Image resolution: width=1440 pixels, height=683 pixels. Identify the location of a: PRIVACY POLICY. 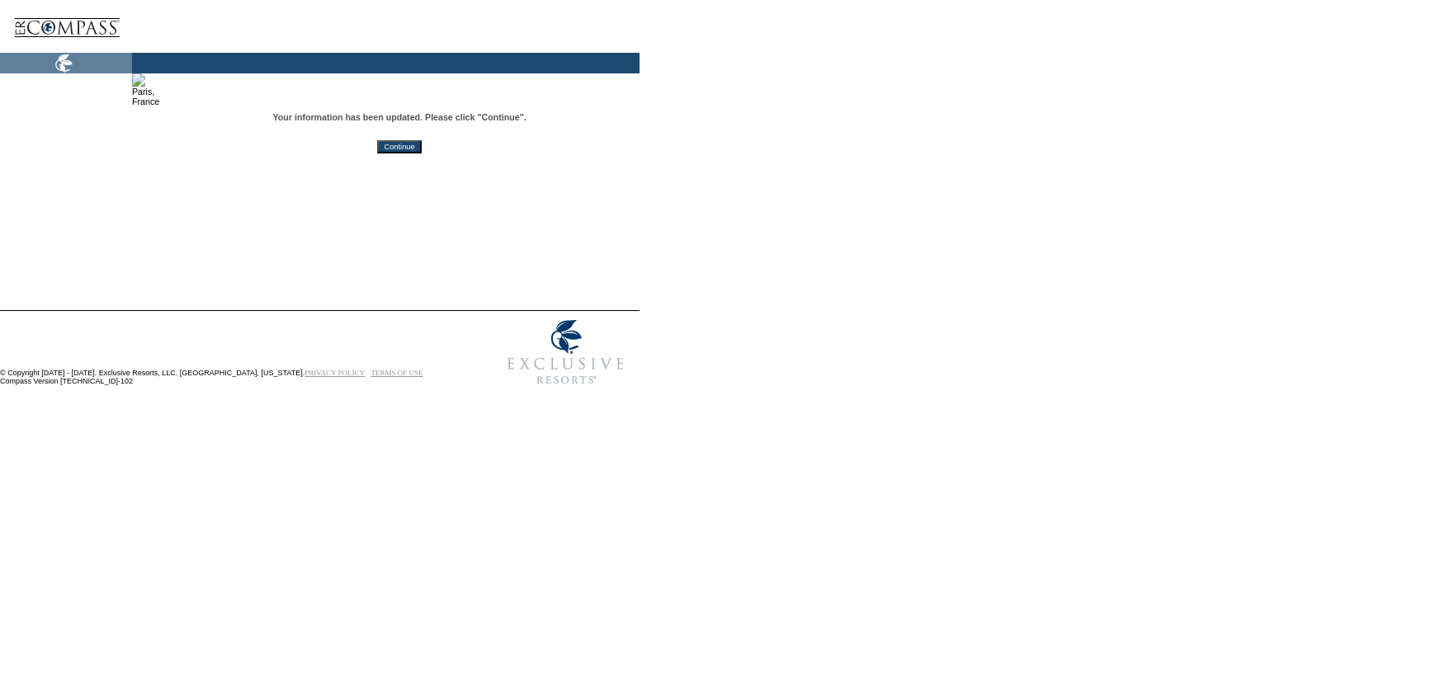
(334, 373).